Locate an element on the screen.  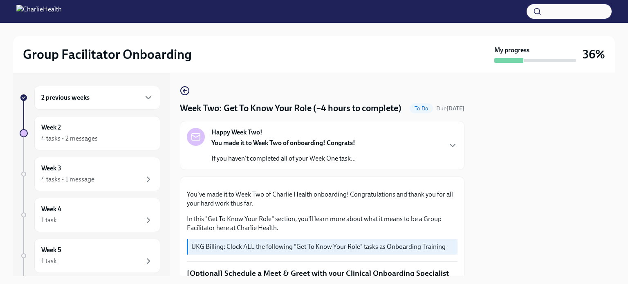
p: You've made it to Week Two of Charlie Health onboarding! Congratulations and thank you for all yo... is located at coordinates (322, 199).